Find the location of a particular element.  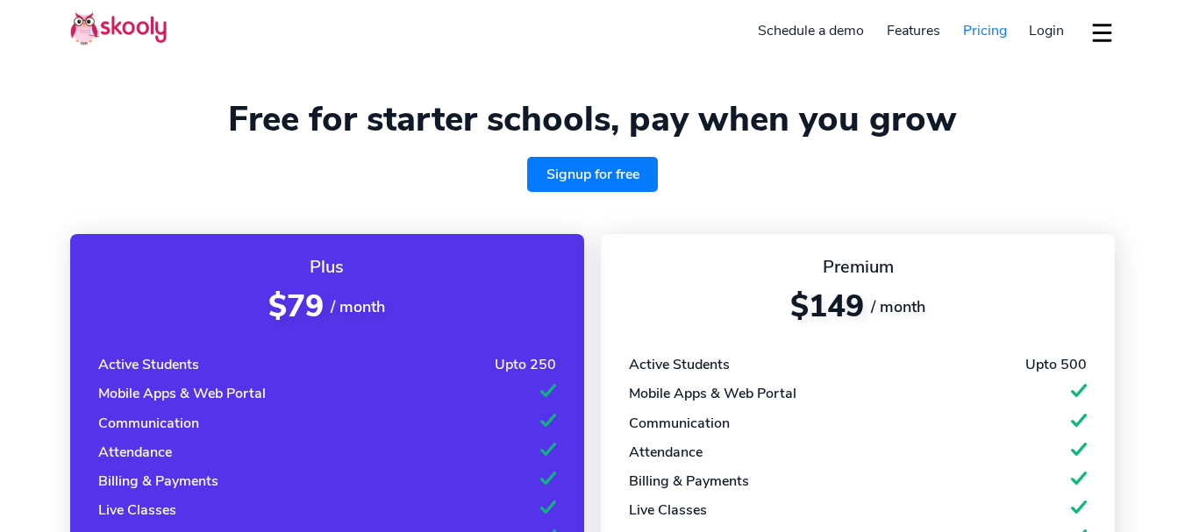

span: Login is located at coordinates (1046, 31).